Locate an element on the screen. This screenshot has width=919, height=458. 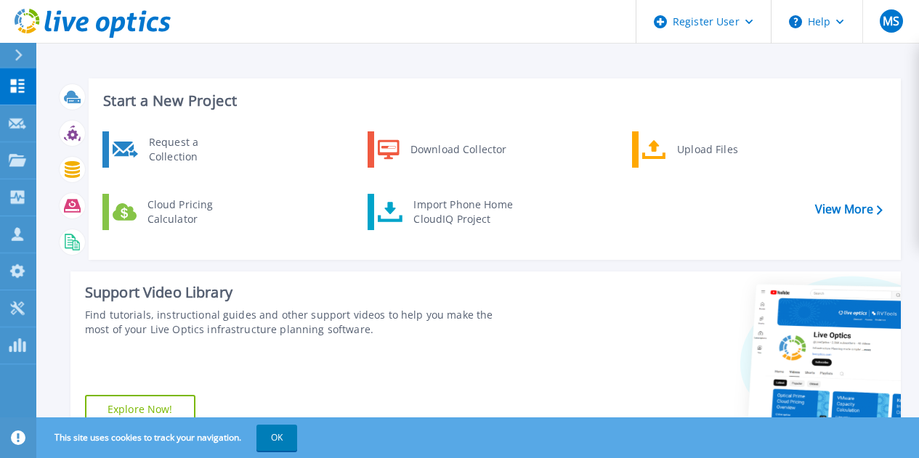
button: OK is located at coordinates (277, 438).